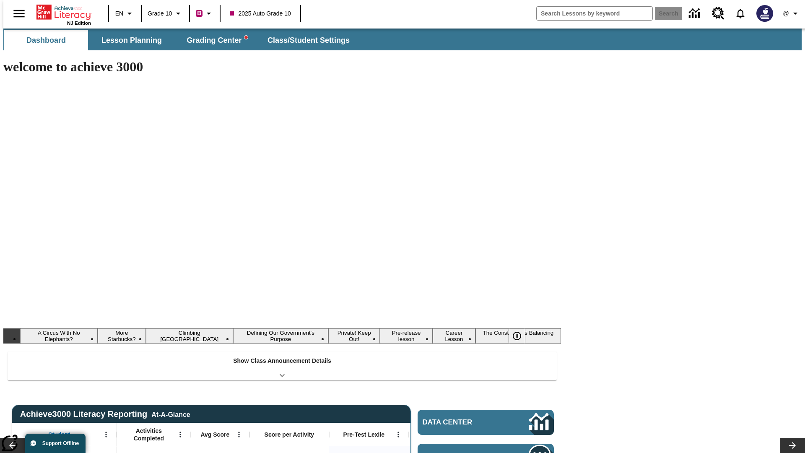 The width and height of the screenshot is (805, 453). What do you see at coordinates (189, 336) in the screenshot?
I see `button: Slide 3 Climbing Mount Tai` at bounding box center [189, 336].